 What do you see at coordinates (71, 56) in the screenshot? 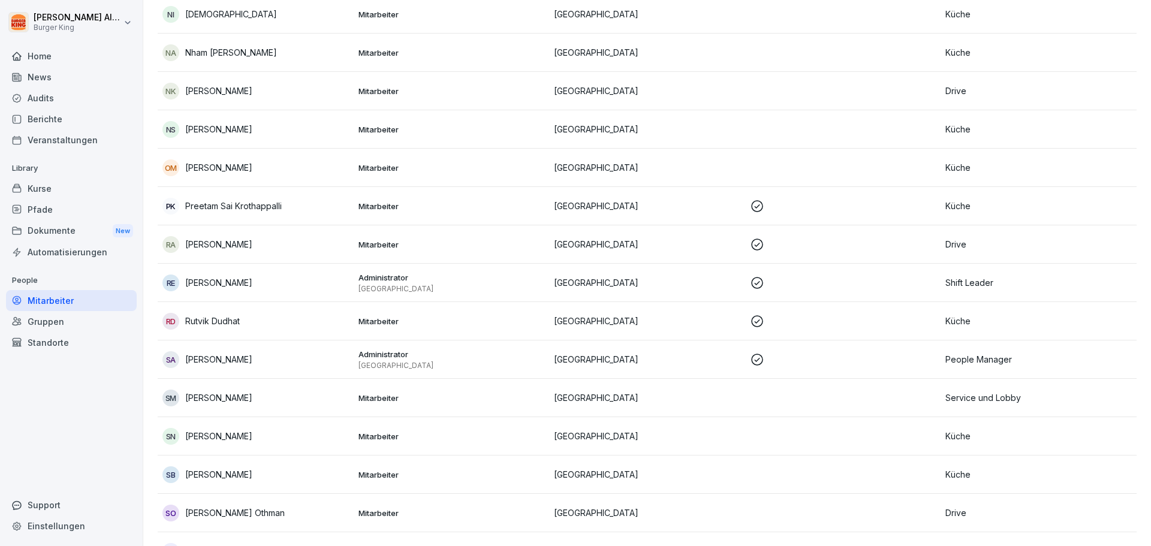
I see `a: Home` at bounding box center [71, 56].